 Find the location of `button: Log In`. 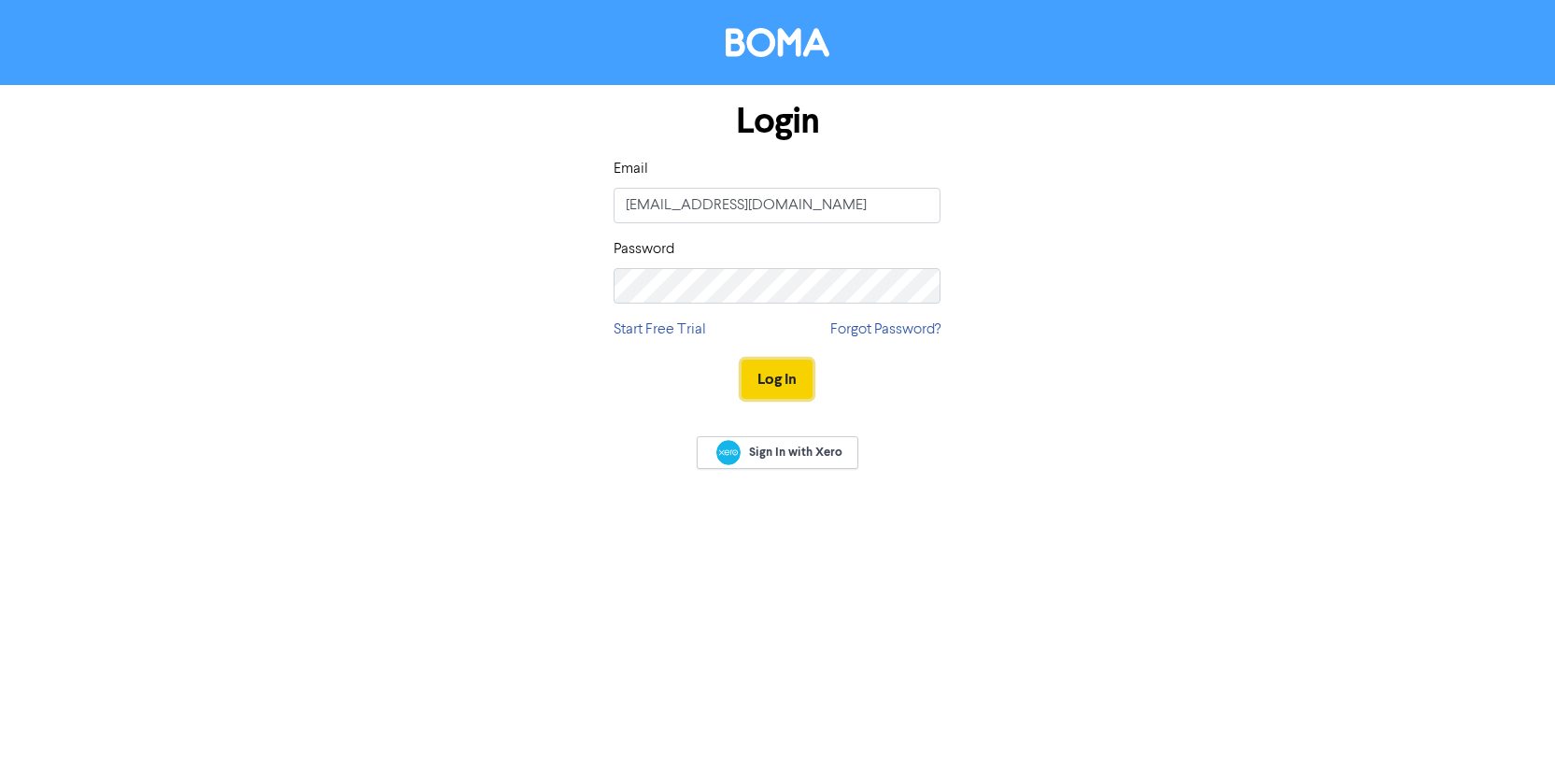

button: Log In is located at coordinates (777, 379).